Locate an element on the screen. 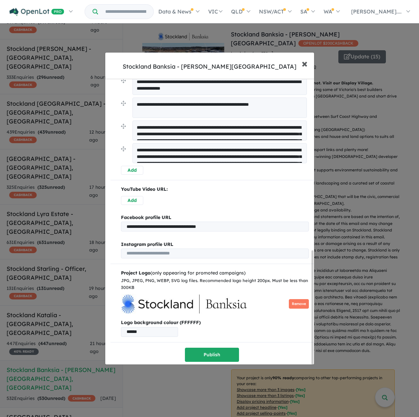 This screenshot has width=419, height=417. img: Openlot PRO Logo White is located at coordinates (37, 12).